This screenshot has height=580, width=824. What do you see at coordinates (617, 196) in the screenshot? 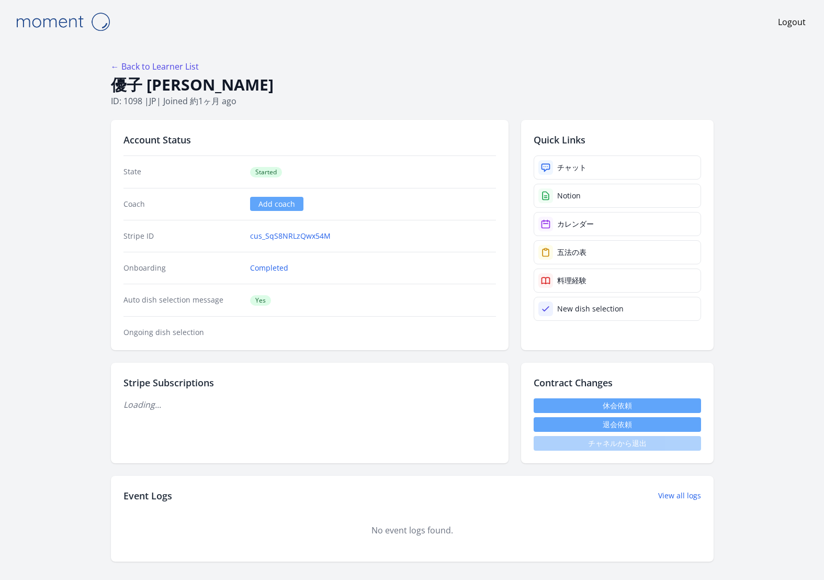
I see `a: Notion` at bounding box center [617, 196].